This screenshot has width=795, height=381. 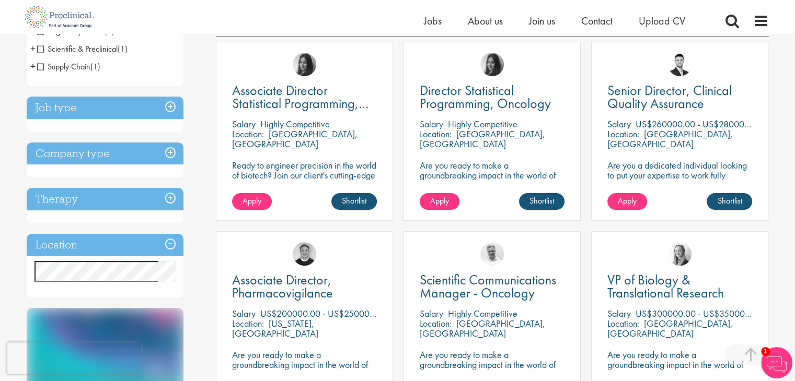 I want to click on a: VP of Biology & Translational Research, so click(x=679, y=287).